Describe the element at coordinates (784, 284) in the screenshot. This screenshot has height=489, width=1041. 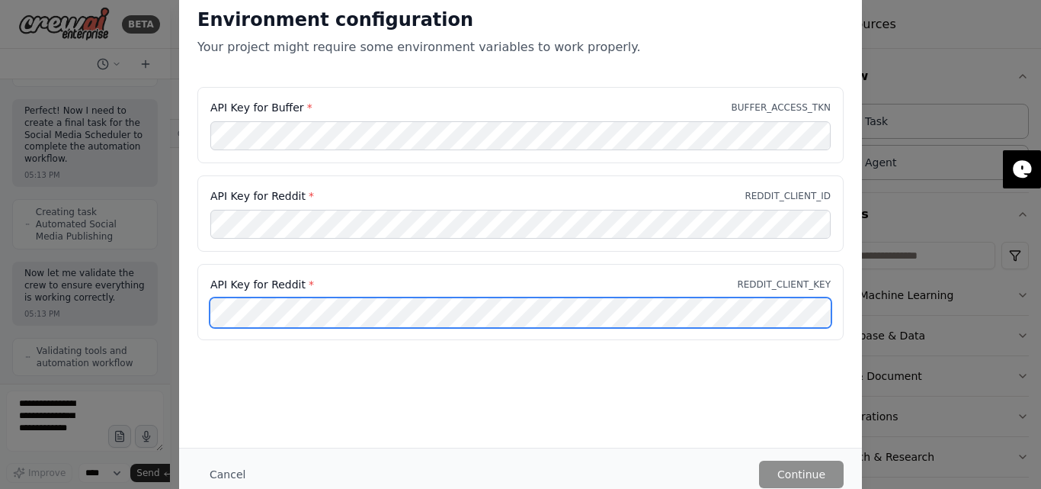
I see `p: REDDIT_CLIENT_KEY` at that location.